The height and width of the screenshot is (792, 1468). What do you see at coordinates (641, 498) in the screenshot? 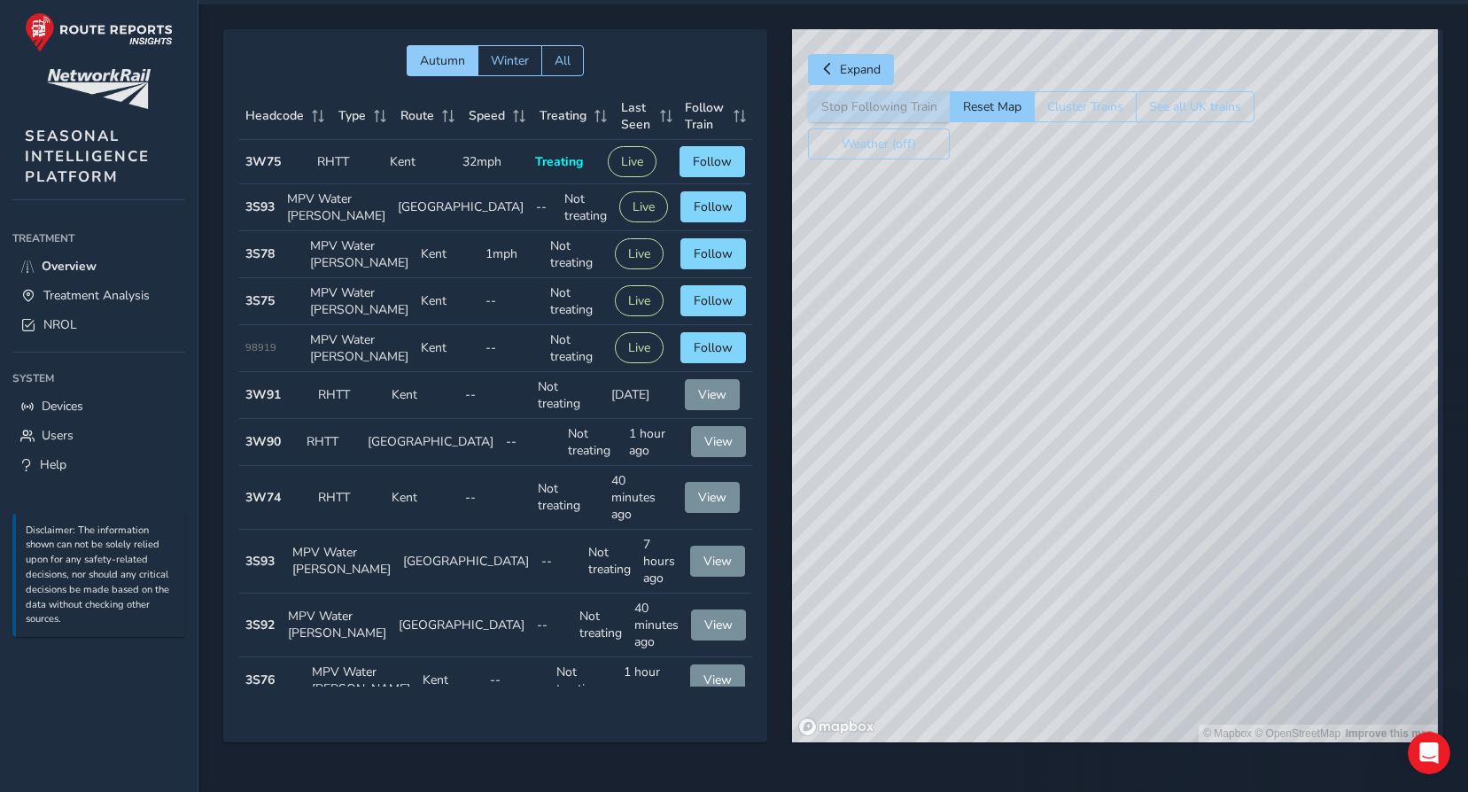
I see `td: 40 minutes ago` at bounding box center [641, 498].